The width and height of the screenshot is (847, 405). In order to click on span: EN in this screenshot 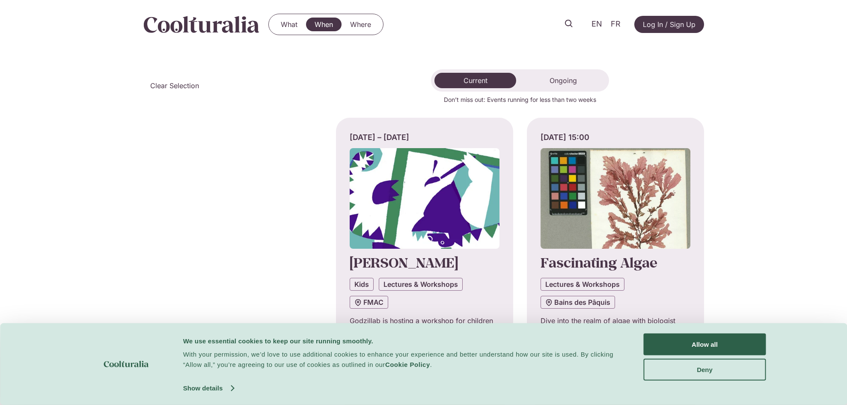, I will do `click(596, 24)`.